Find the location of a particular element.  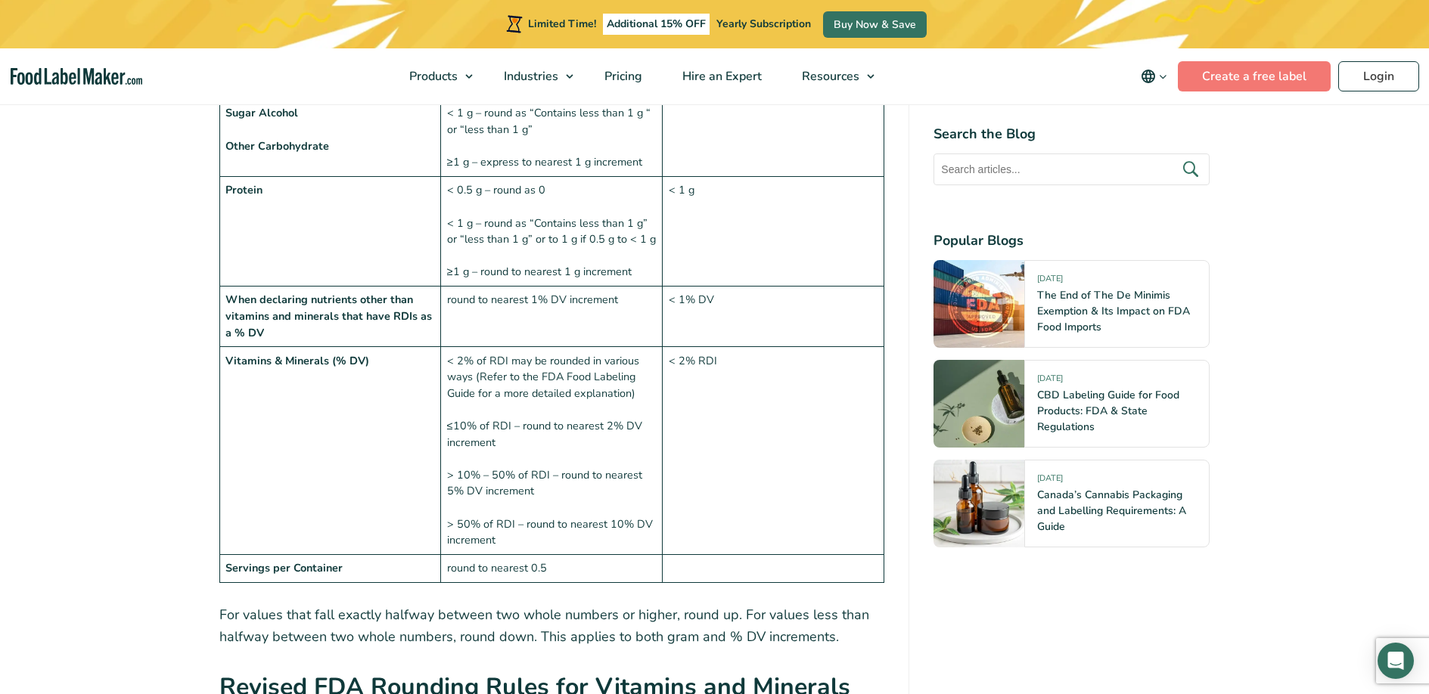

strong: Sugar Alcohol is located at coordinates (262, 113).